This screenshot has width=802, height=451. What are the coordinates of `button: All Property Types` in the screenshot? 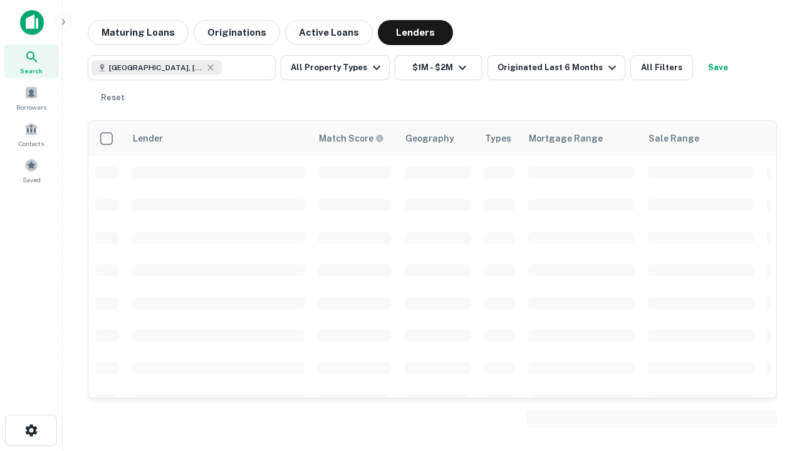 It's located at (335, 68).